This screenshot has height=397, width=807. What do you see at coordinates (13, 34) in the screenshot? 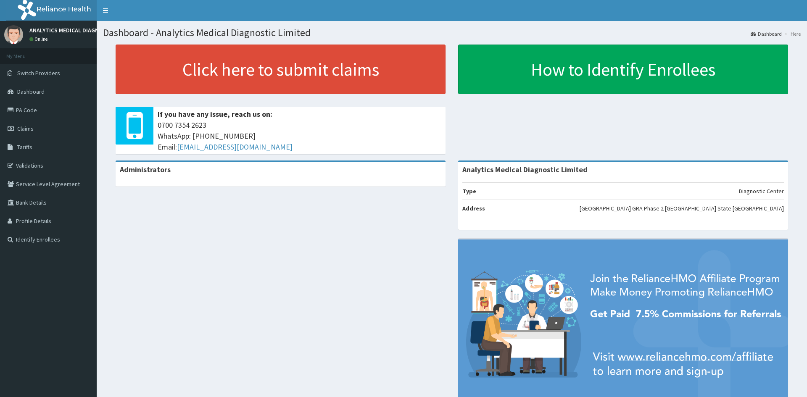
I see `img: User Image` at bounding box center [13, 34].